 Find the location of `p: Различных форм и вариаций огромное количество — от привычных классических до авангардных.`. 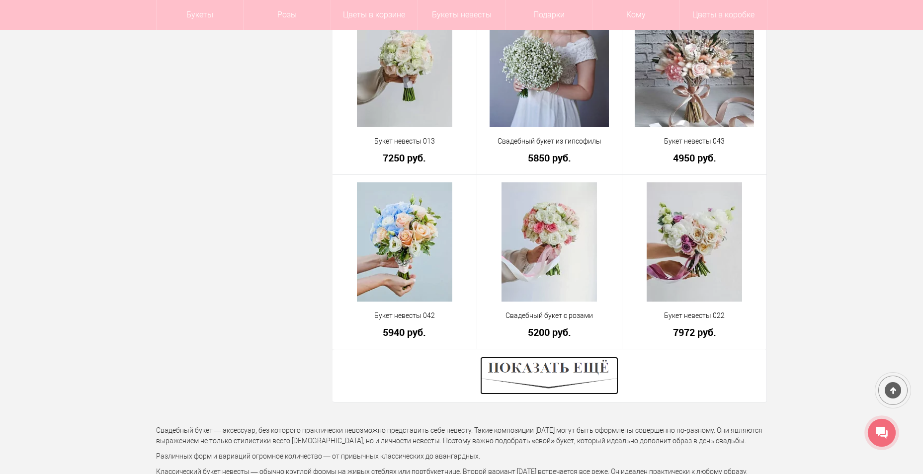

p: Различных форм и вариаций огромное количество — от привычных классических до авангардных. is located at coordinates (462, 456).